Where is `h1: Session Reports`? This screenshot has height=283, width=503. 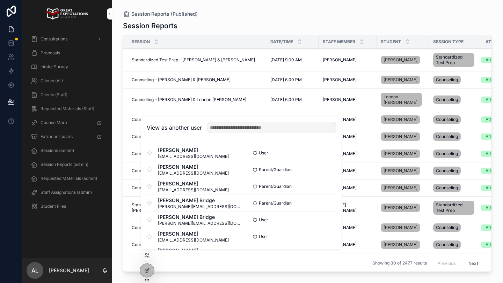
h1: Session Reports is located at coordinates (150, 26).